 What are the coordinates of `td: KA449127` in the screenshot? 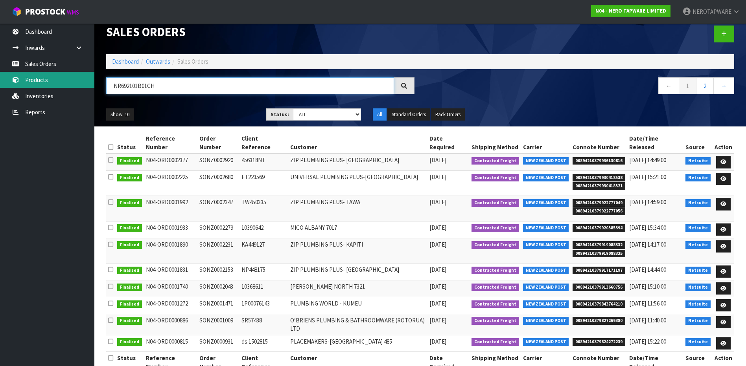 It's located at (264, 251).